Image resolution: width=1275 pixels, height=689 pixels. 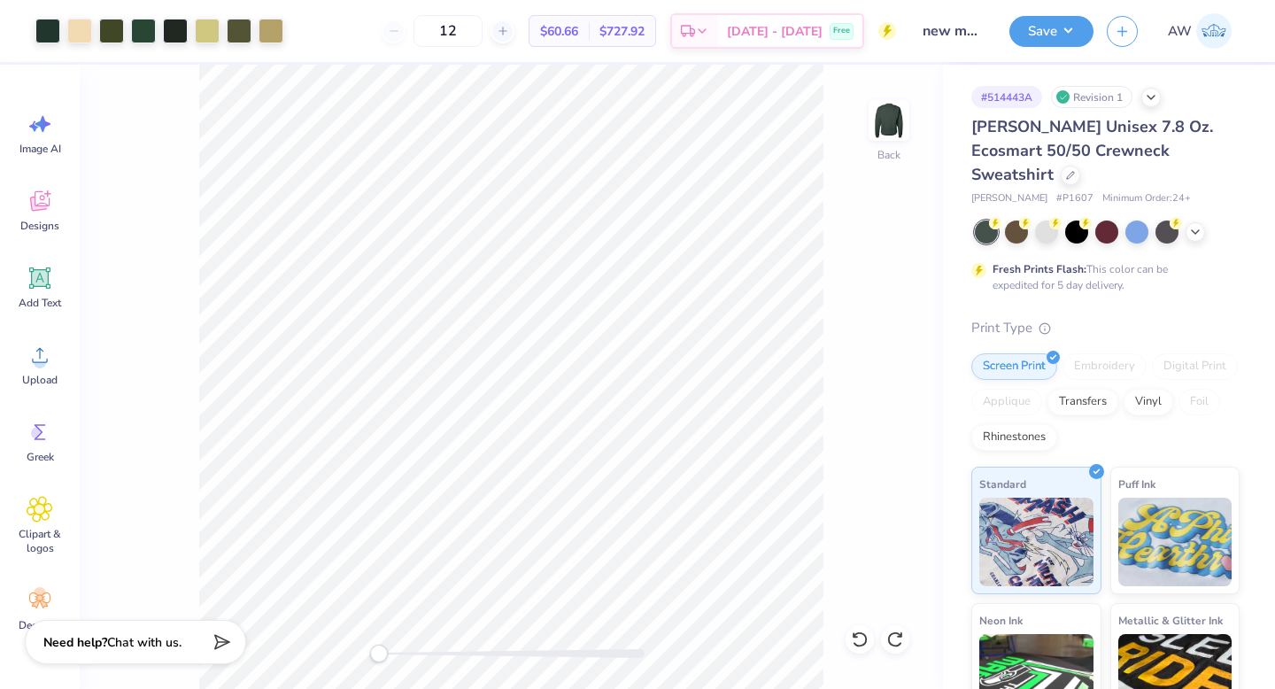 What do you see at coordinates (1007, 97) in the screenshot?
I see `div: # 514443A` at bounding box center [1007, 97].